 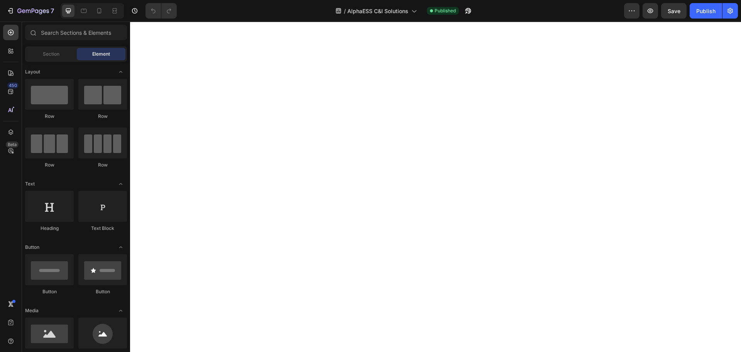 What do you see at coordinates (51, 54) in the screenshot?
I see `span: Section` at bounding box center [51, 54].